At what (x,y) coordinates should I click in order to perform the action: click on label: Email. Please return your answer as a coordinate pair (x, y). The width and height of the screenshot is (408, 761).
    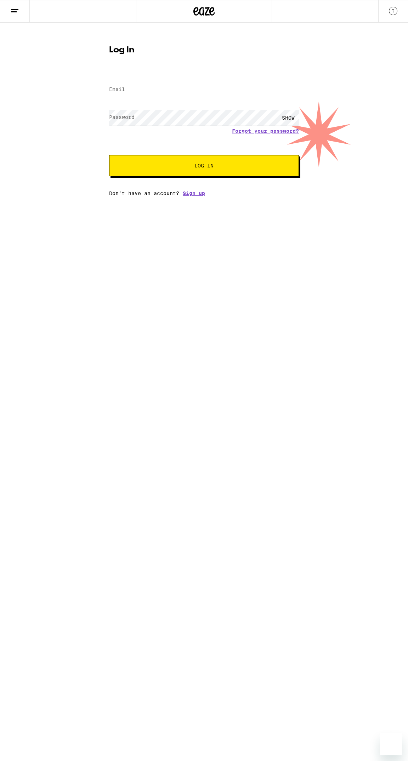
    Looking at the image, I should click on (117, 89).